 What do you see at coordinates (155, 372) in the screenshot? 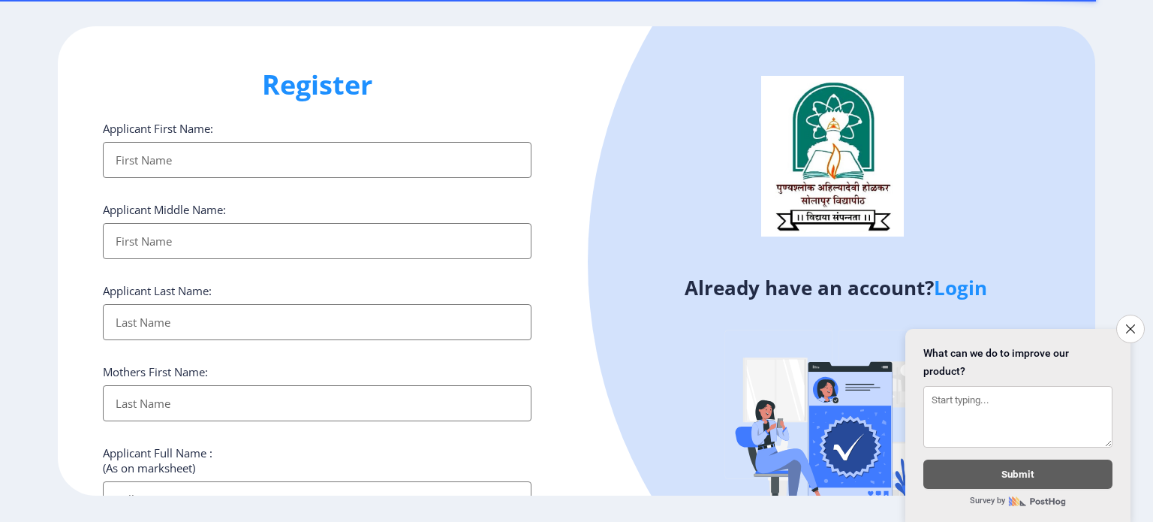
I see `label: Mothers First Name:` at bounding box center [155, 372].